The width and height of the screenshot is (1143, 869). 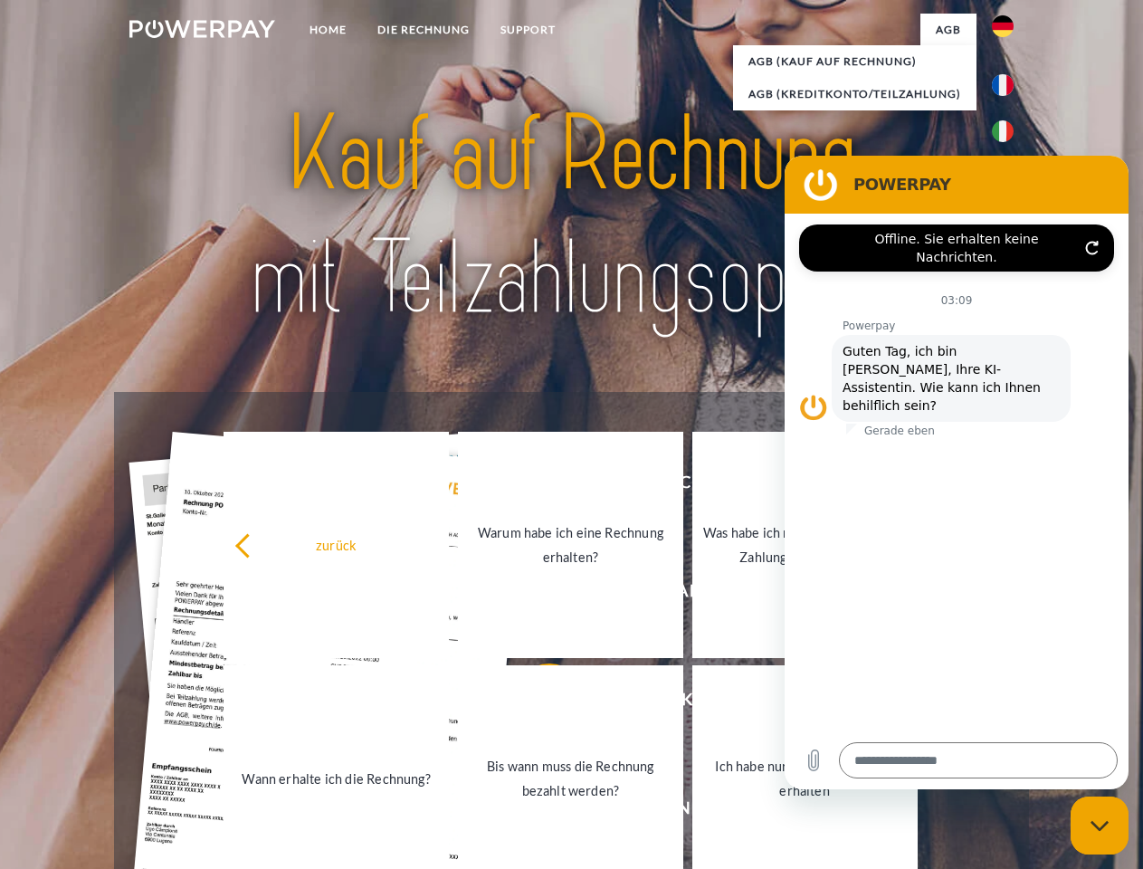 I want to click on p: 03:09, so click(x=172, y=145).